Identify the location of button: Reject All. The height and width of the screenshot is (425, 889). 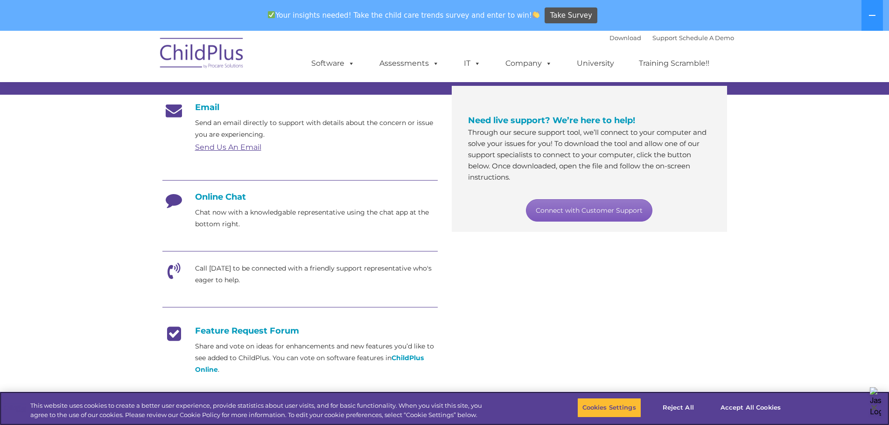
(678, 408).